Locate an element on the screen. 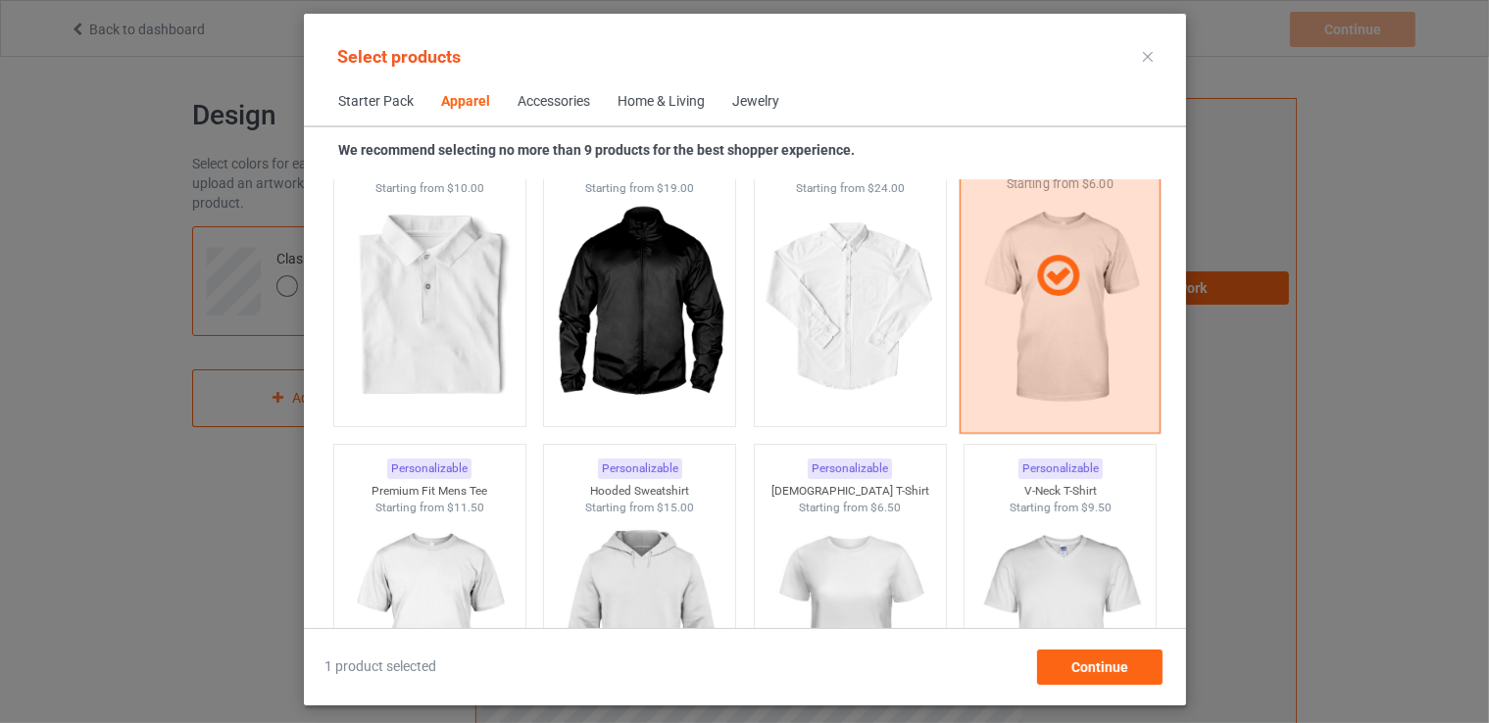 This screenshot has width=1489, height=723. span: 1 product selected is located at coordinates (380, 668).